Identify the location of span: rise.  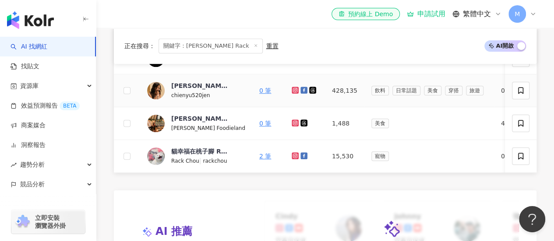
(14, 165).